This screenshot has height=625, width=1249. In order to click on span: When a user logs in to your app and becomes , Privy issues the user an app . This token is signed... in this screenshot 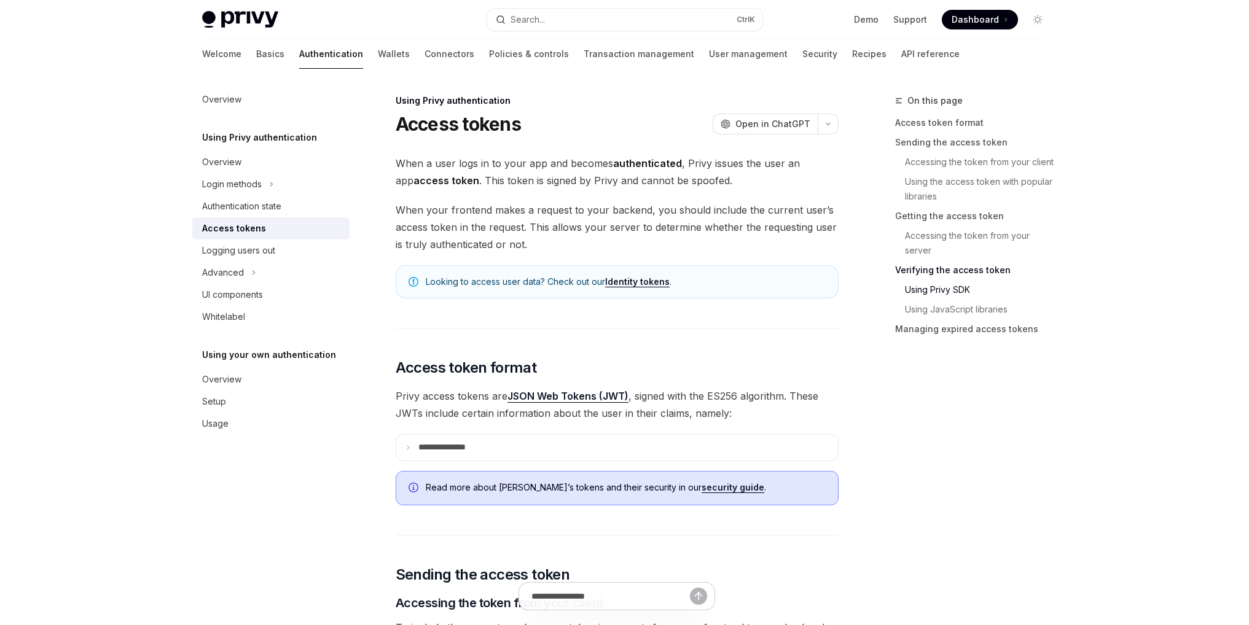, I will do `click(617, 172)`.